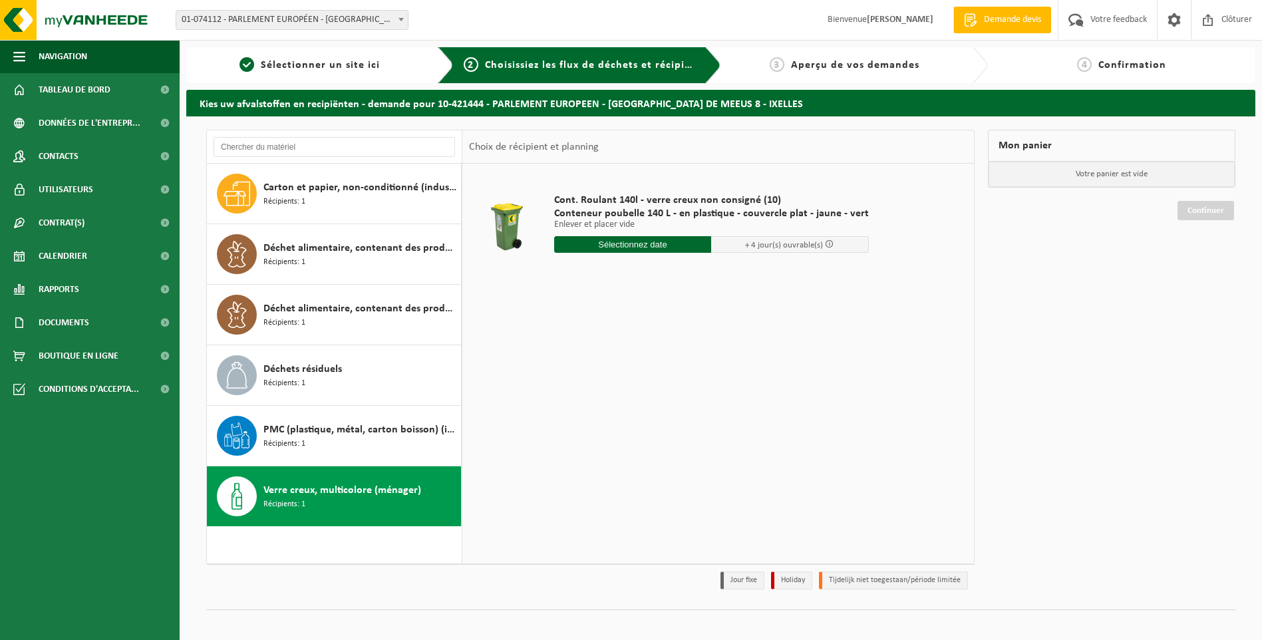 The image size is (1262, 640). Describe the element at coordinates (1112, 146) in the screenshot. I see `div: Mon panier` at that location.